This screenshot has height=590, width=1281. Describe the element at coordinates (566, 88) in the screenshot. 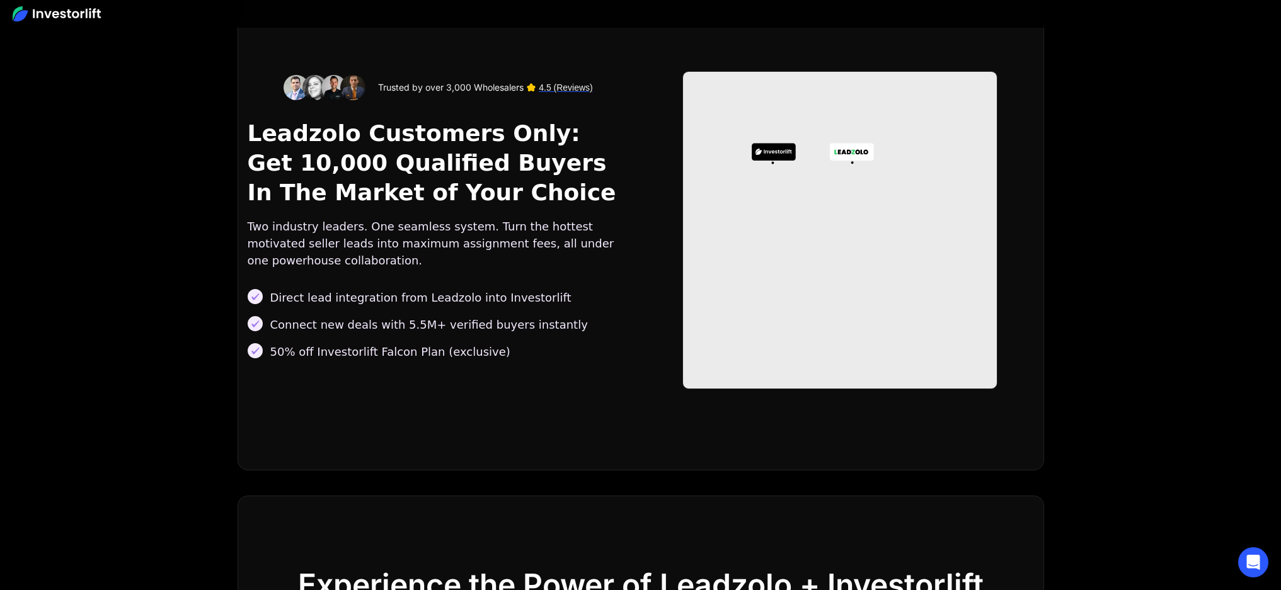

I see `a: 4.5 (Reviews)` at that location.